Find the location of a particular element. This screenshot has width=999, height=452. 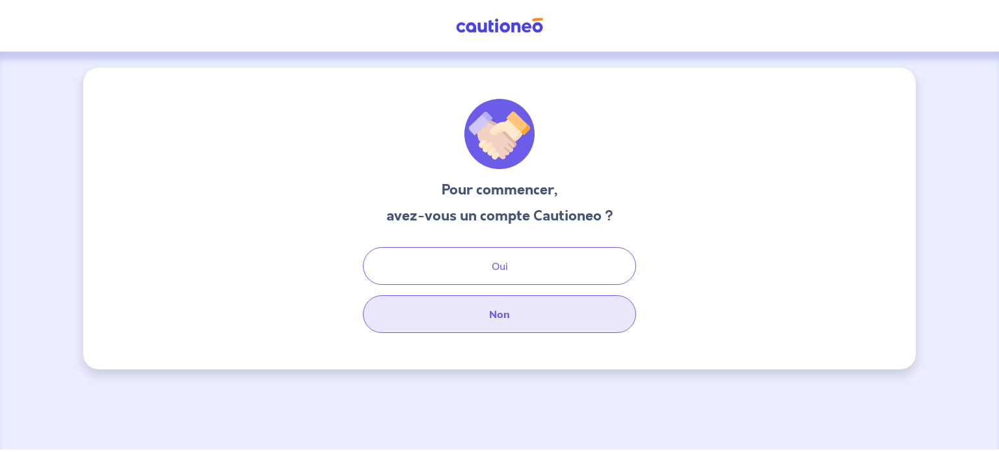

button: Oui is located at coordinates (500, 266).